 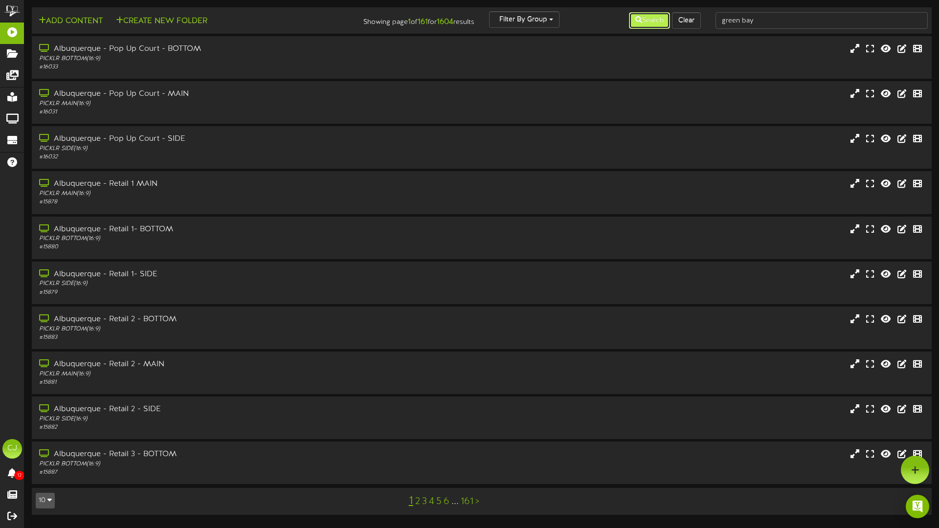 I want to click on div: # 15879, so click(x=219, y=292).